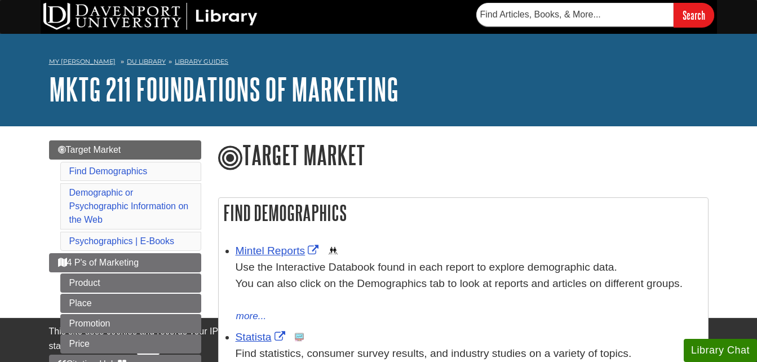  Describe the element at coordinates (333, 251) in the screenshot. I see `img: Demographics` at that location.